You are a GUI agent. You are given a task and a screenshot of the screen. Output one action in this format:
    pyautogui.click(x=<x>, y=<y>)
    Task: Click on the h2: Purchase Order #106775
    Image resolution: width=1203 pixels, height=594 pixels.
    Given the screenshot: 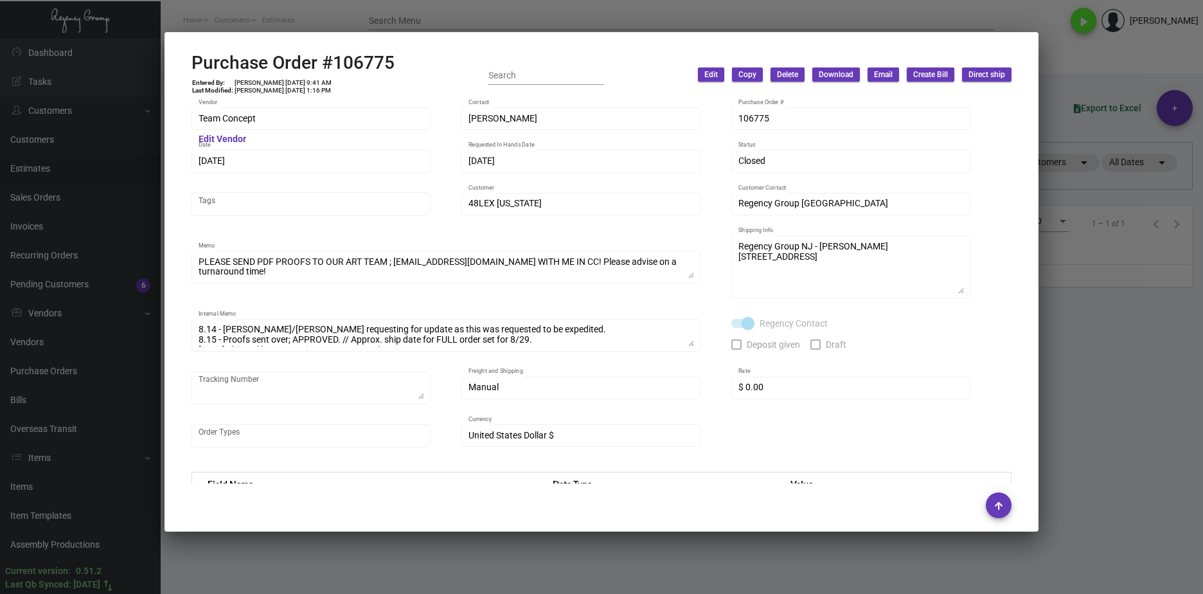 What is the action you would take?
    pyautogui.click(x=293, y=63)
    